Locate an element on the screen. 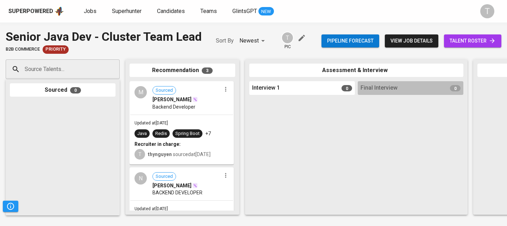  span: Superhunter is located at coordinates (127, 11).